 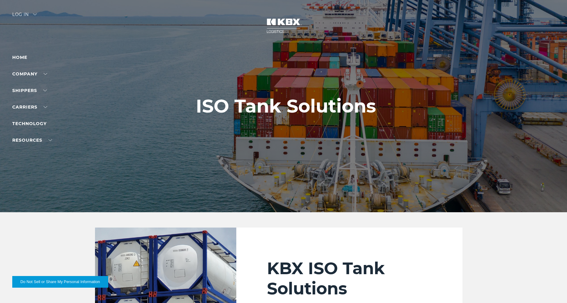 I want to click on h1: ISO Tank Solutions, so click(x=286, y=106).